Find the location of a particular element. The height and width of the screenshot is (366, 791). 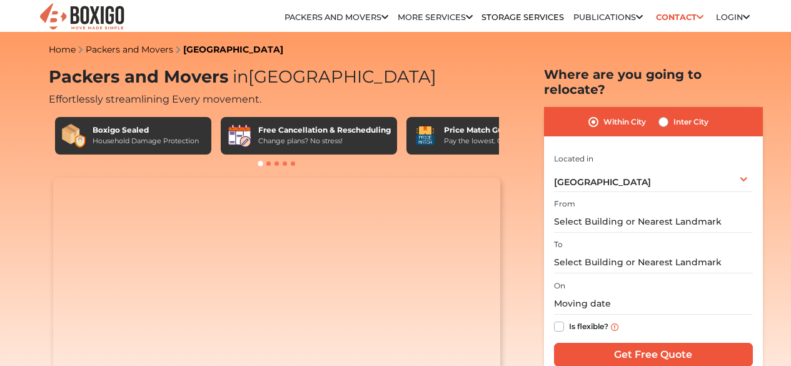

label: To is located at coordinates (558, 244).